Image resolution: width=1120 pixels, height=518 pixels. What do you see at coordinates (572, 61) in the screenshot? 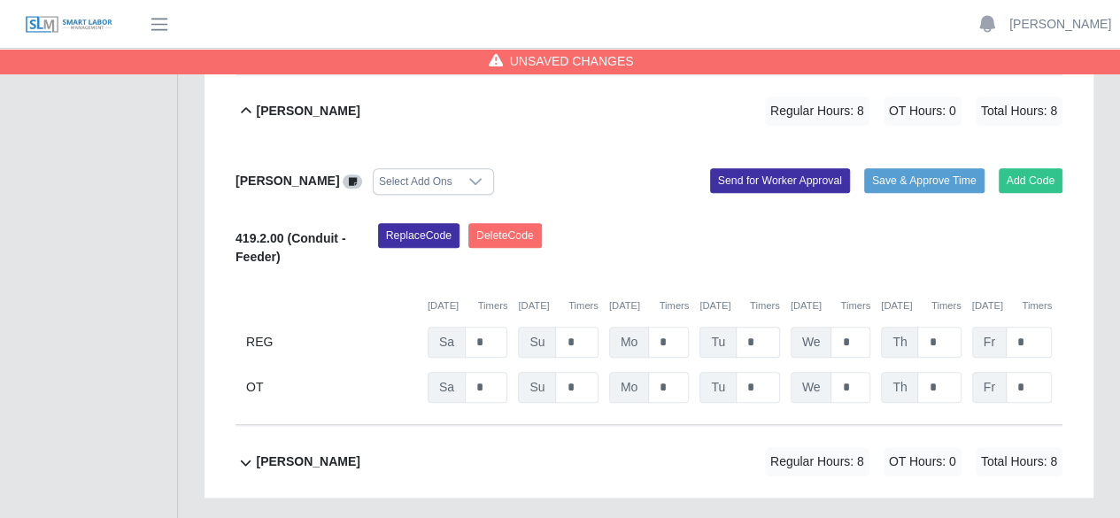
I see `span: Unsaved Changes` at bounding box center [572, 61].